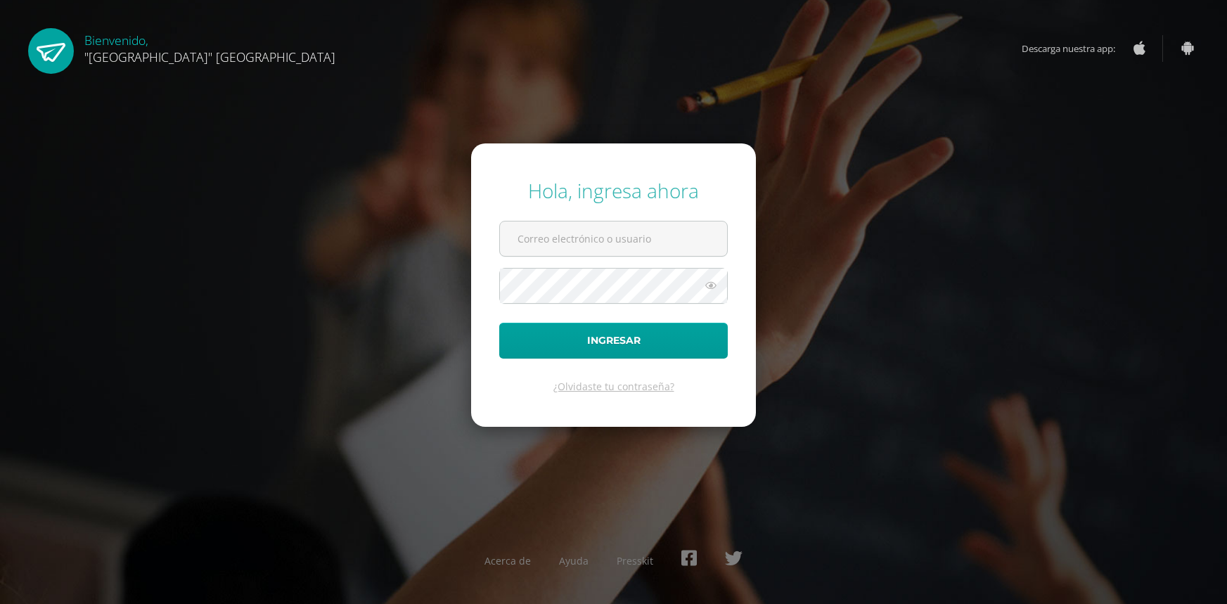  I want to click on button: Ingresar, so click(613, 340).